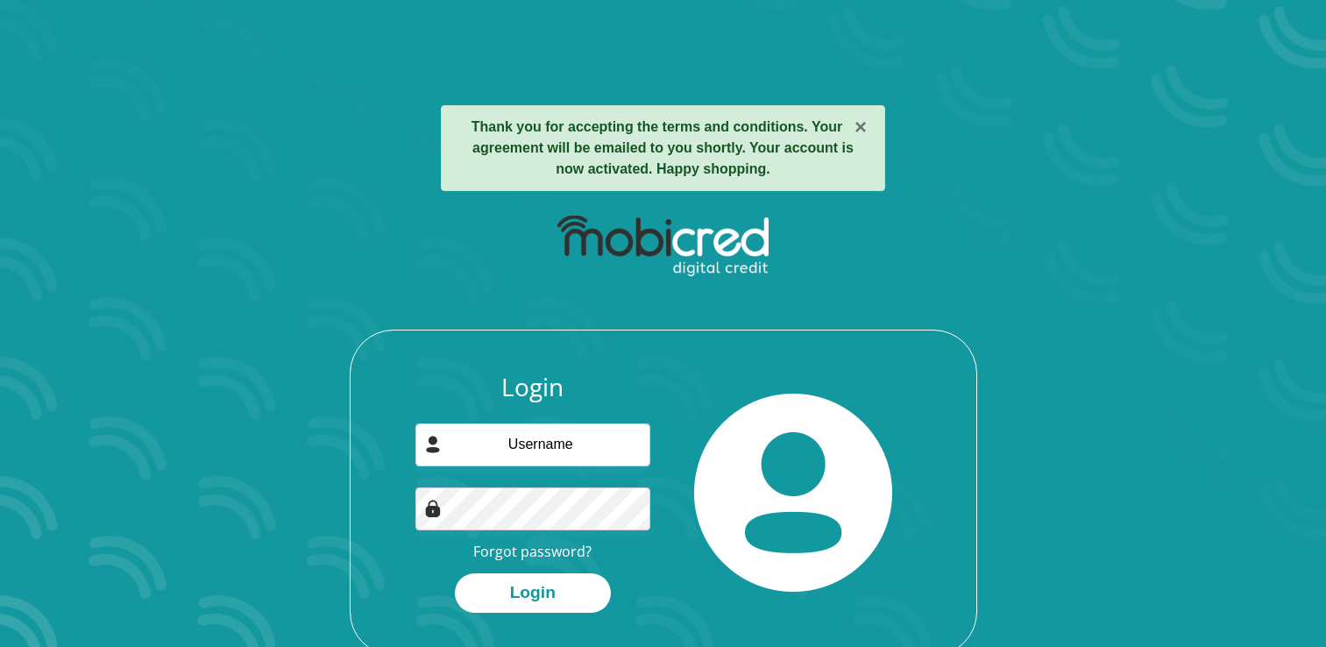 This screenshot has height=647, width=1326. Describe the element at coordinates (532, 551) in the screenshot. I see `a: Forgot password?` at that location.